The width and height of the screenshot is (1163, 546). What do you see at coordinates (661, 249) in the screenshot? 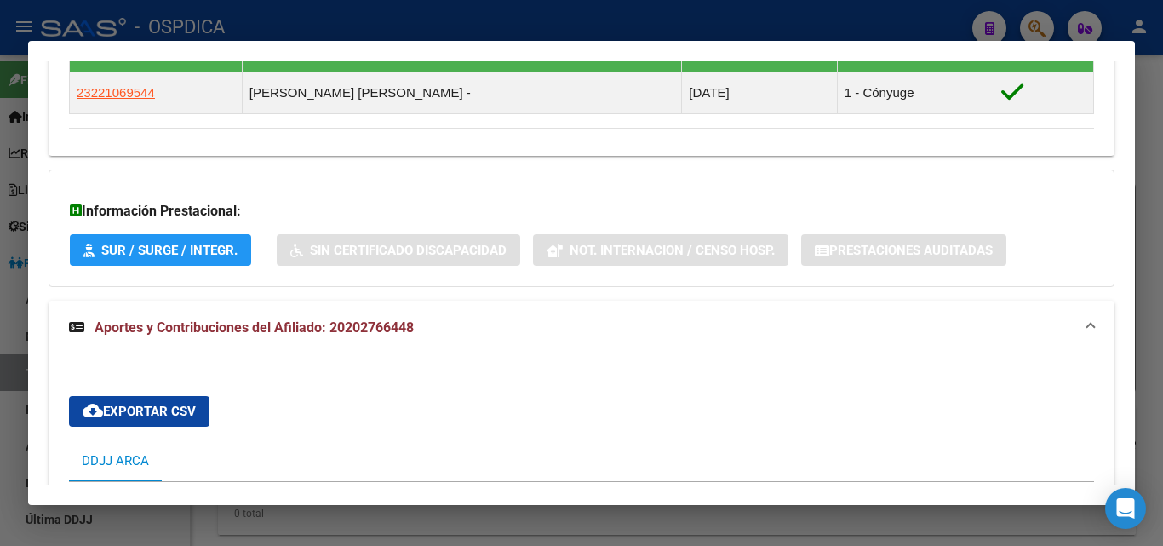
I see `button: Not. Internacion / Censo Hosp.` at bounding box center [661, 249].